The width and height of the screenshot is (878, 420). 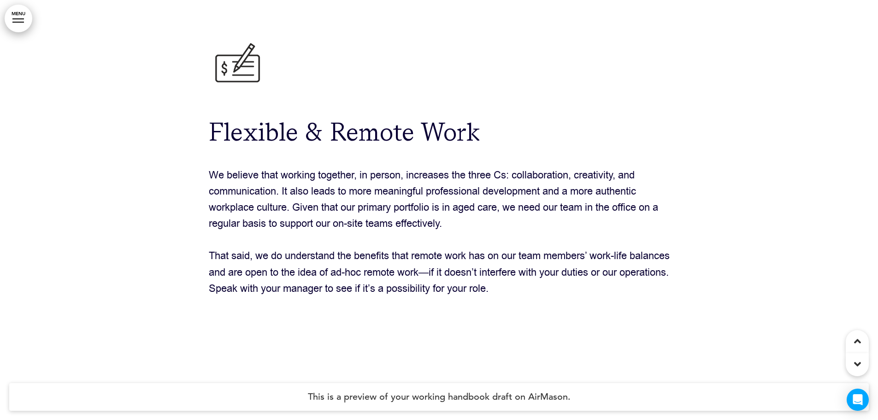 What do you see at coordinates (237, 68) in the screenshot?
I see `img: 1741264713034-999-money-check-outline1.gif` at bounding box center [237, 68].